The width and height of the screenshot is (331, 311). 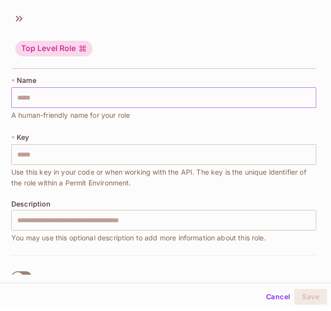 I want to click on span: A human-friendly name for your role, so click(x=70, y=115).